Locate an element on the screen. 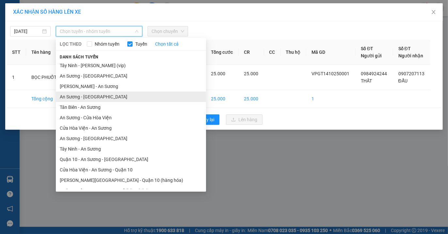 This screenshot has height=234, width=448. span: Chọn tuyến - nhóm tuyến is located at coordinates (99, 31).